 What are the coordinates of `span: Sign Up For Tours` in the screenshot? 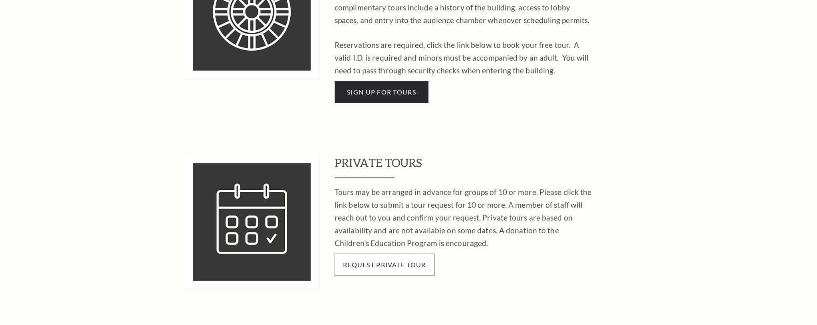 It's located at (381, 92).